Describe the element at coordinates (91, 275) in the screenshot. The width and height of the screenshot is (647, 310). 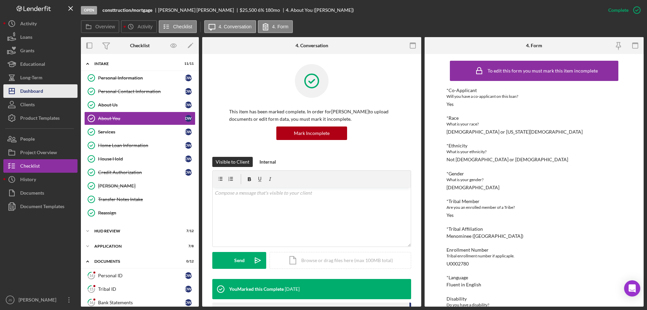
I see `tspan: 14` at that location.